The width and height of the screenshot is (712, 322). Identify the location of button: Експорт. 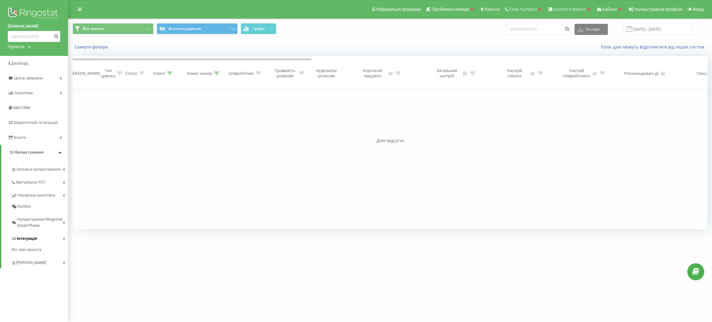
(591, 29).